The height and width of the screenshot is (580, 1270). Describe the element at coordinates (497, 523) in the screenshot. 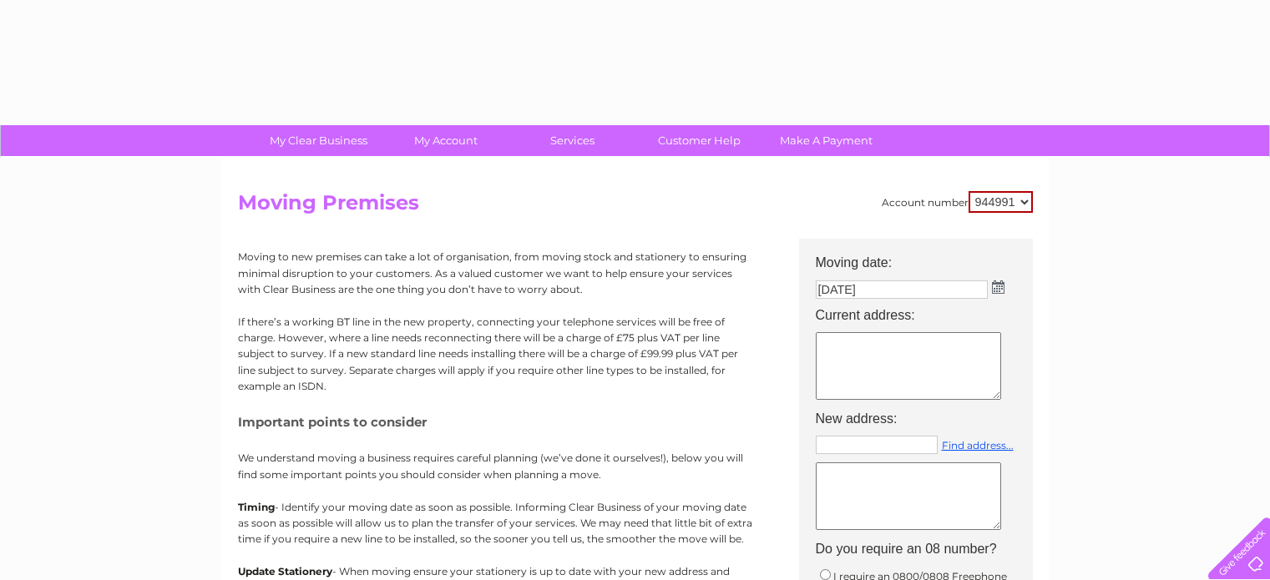

I see `p: - Identify your moving date as soon as possible. Informing Clear Business of your moving date as ...` at that location.